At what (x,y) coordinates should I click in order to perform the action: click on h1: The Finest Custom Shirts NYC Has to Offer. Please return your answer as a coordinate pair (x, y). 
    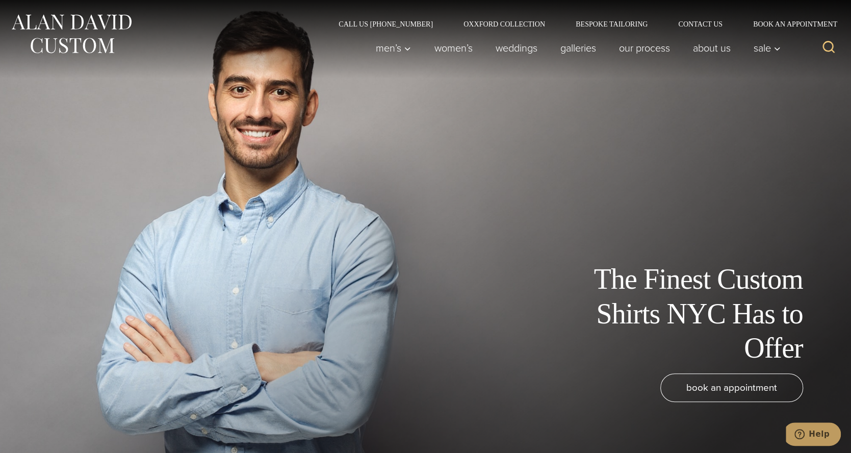
    Looking at the image, I should click on (688, 313).